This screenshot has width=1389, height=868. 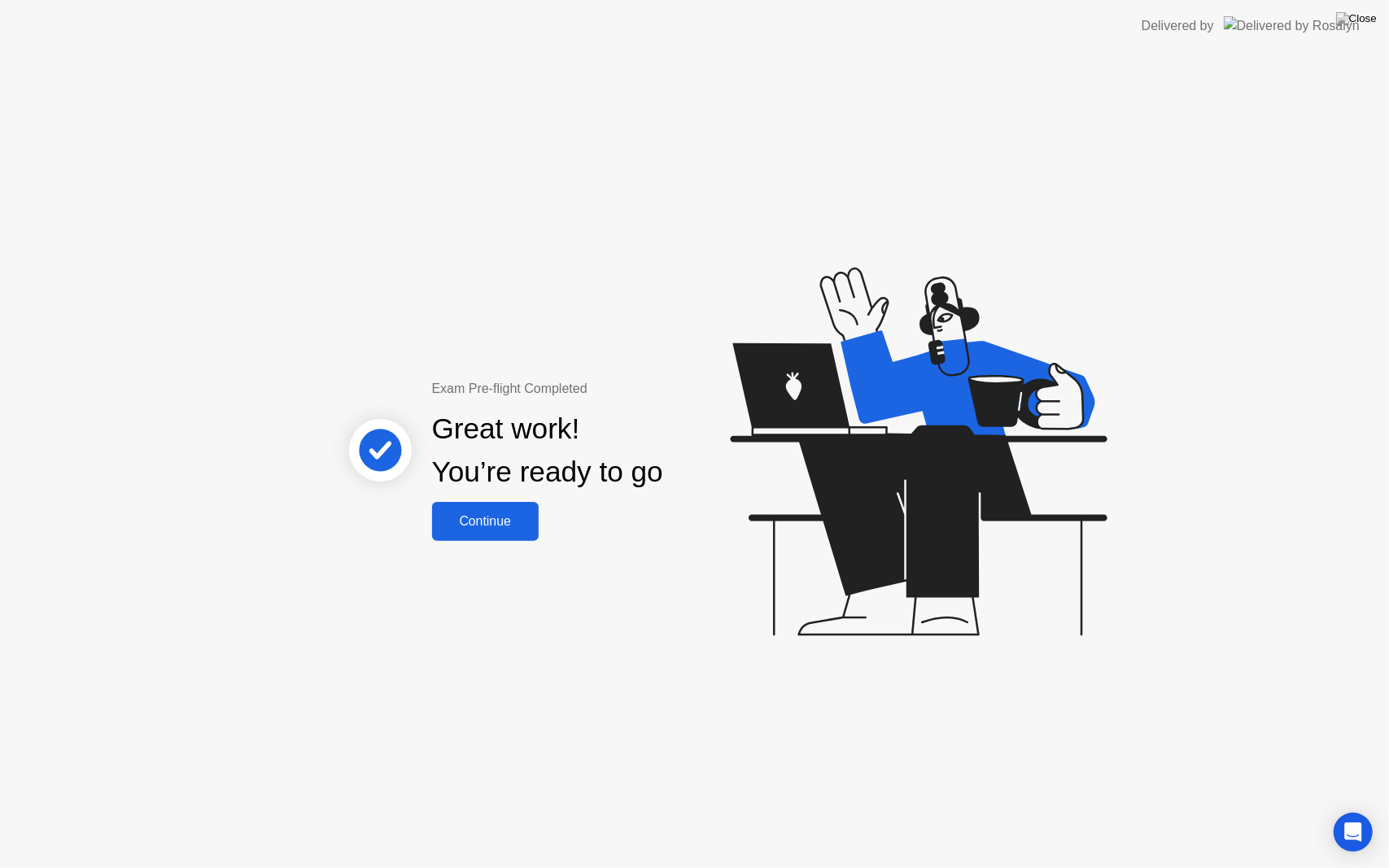 What do you see at coordinates (1357, 19) in the screenshot?
I see `img: Close` at bounding box center [1357, 19].